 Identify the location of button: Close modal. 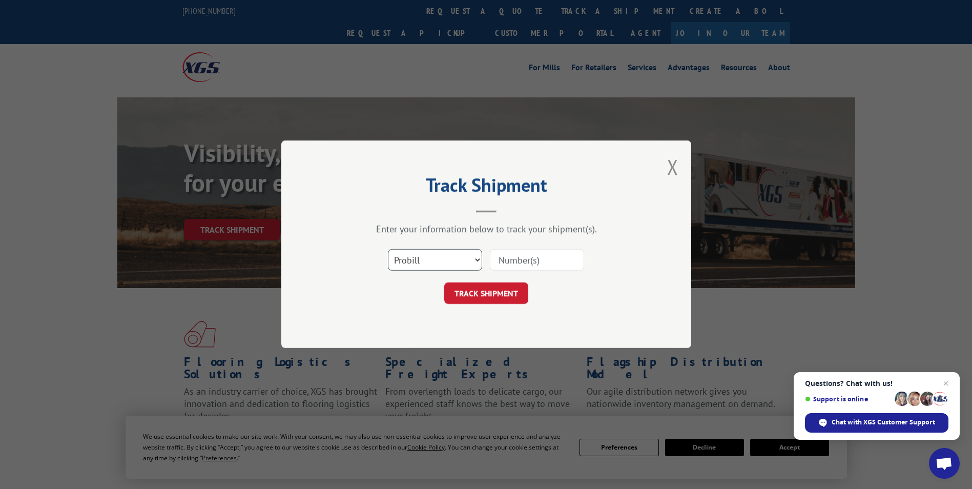
(673, 167).